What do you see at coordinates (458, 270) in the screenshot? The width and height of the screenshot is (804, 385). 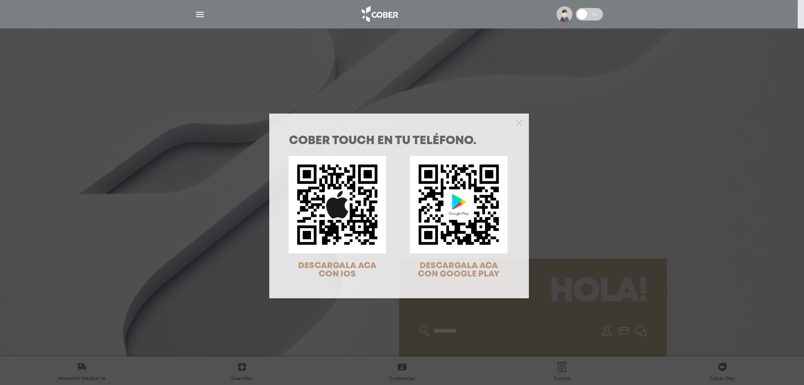 I see `span: DESCARGALA ACA CON GOOGLE PLAY` at bounding box center [458, 270].